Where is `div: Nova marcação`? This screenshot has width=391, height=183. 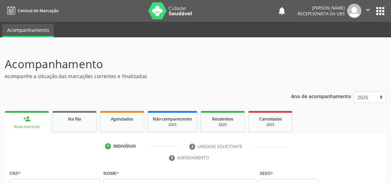
div: Nova marcação is located at coordinates (27, 127).